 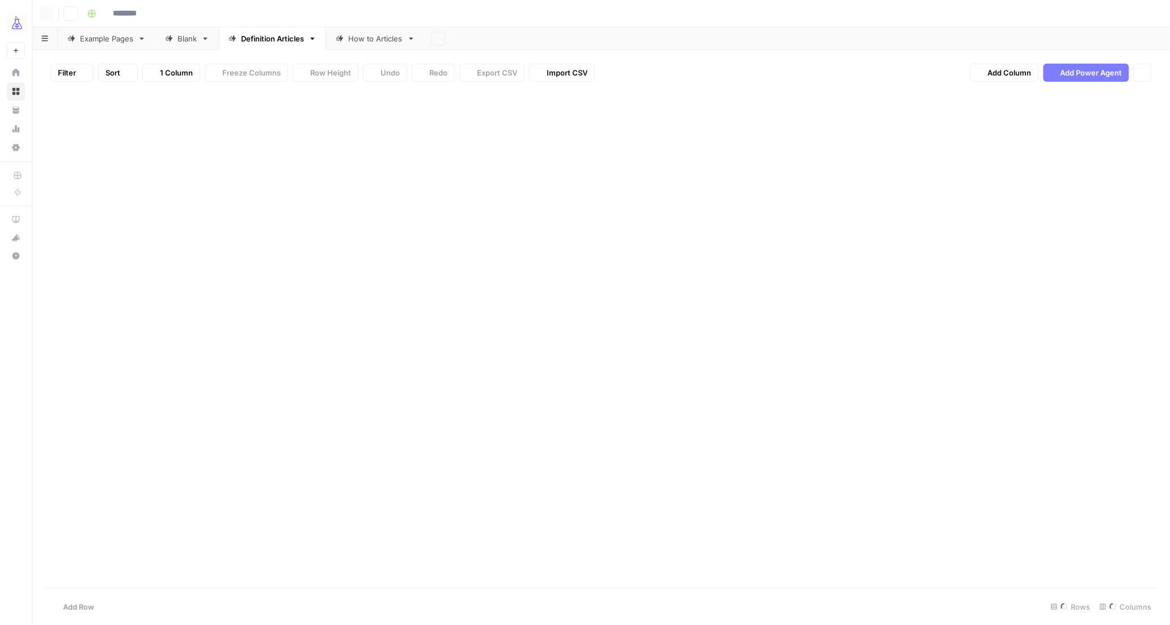 What do you see at coordinates (16, 91) in the screenshot?
I see `a: Browse` at bounding box center [16, 91].